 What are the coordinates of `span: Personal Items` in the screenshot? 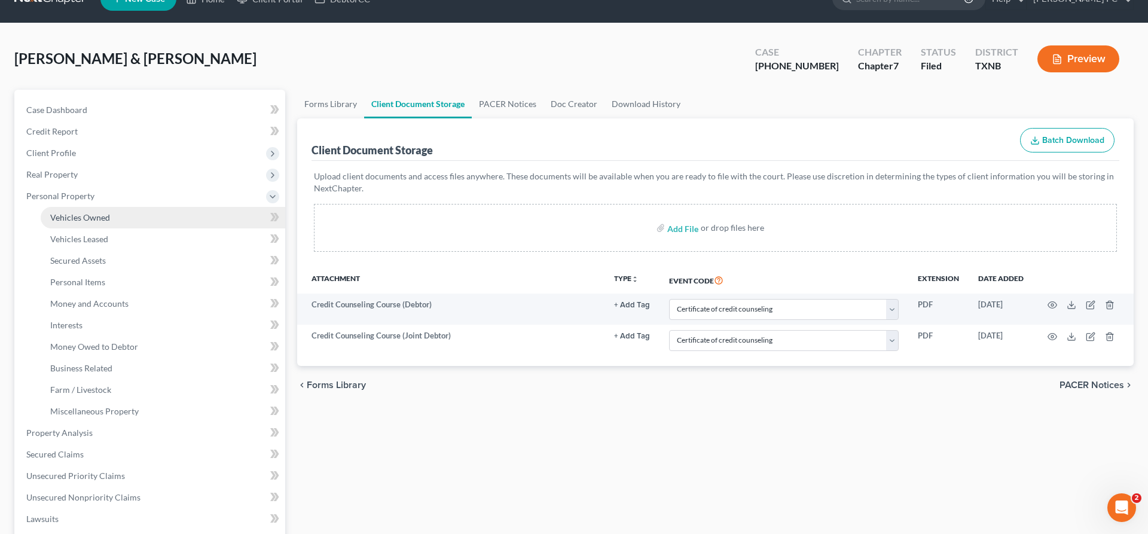 It's located at (78, 282).